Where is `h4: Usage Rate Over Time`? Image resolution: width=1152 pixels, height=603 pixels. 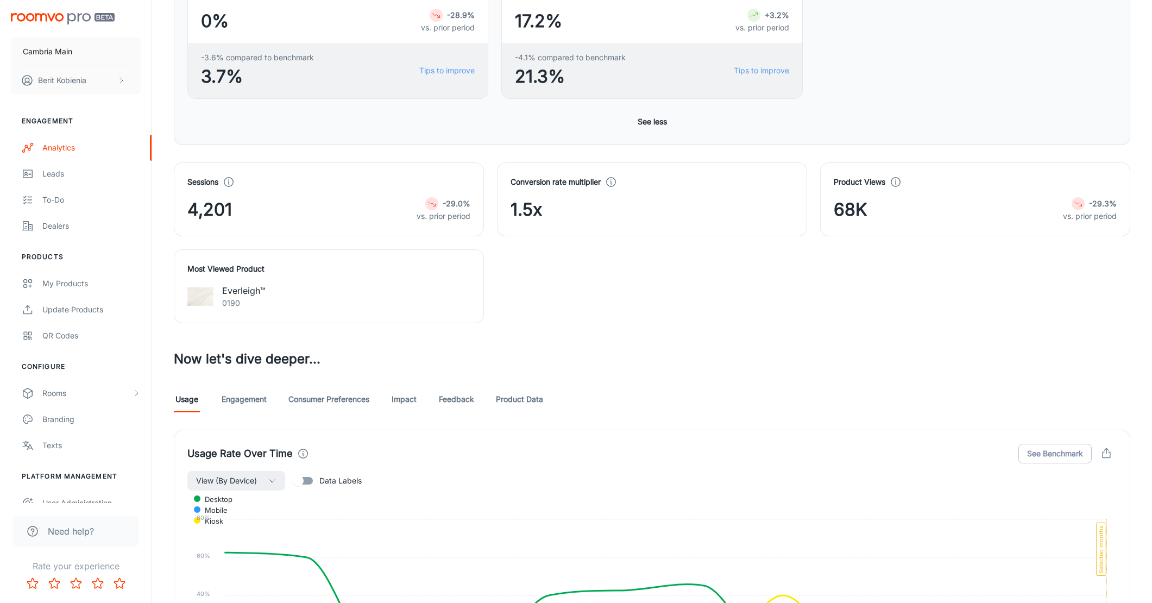
h4: Usage Rate Over Time is located at coordinates (240, 454).